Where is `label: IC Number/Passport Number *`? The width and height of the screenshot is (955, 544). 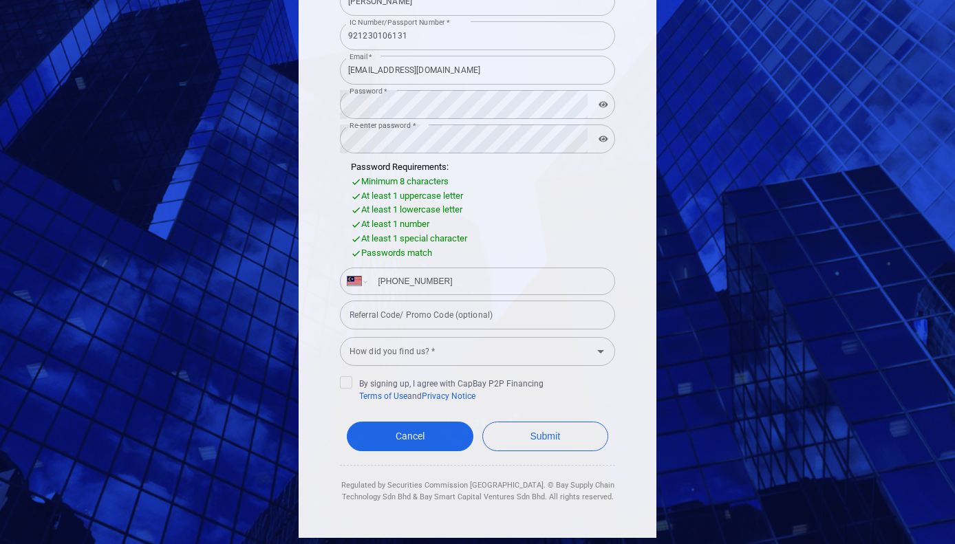
label: IC Number/Passport Number * is located at coordinates (400, 22).